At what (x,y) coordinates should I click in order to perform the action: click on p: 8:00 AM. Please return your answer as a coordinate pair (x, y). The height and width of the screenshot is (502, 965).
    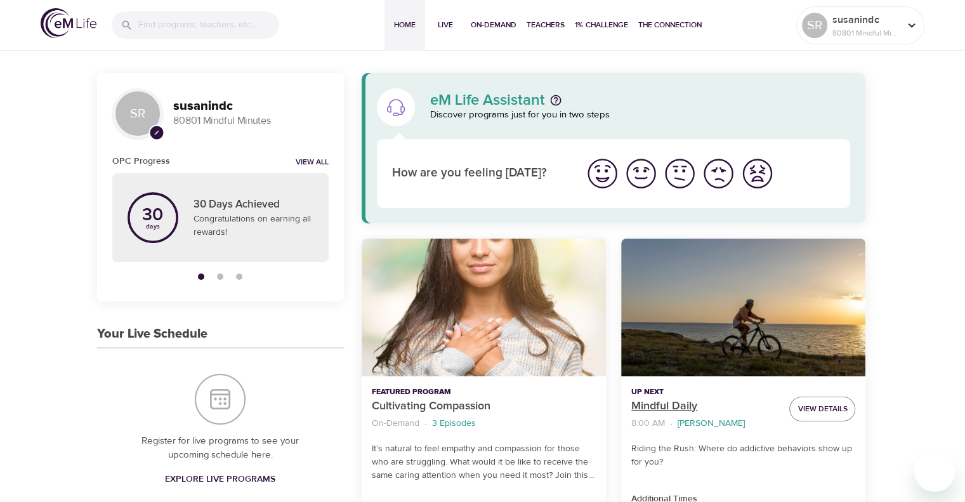
    Looking at the image, I should click on (648, 423).